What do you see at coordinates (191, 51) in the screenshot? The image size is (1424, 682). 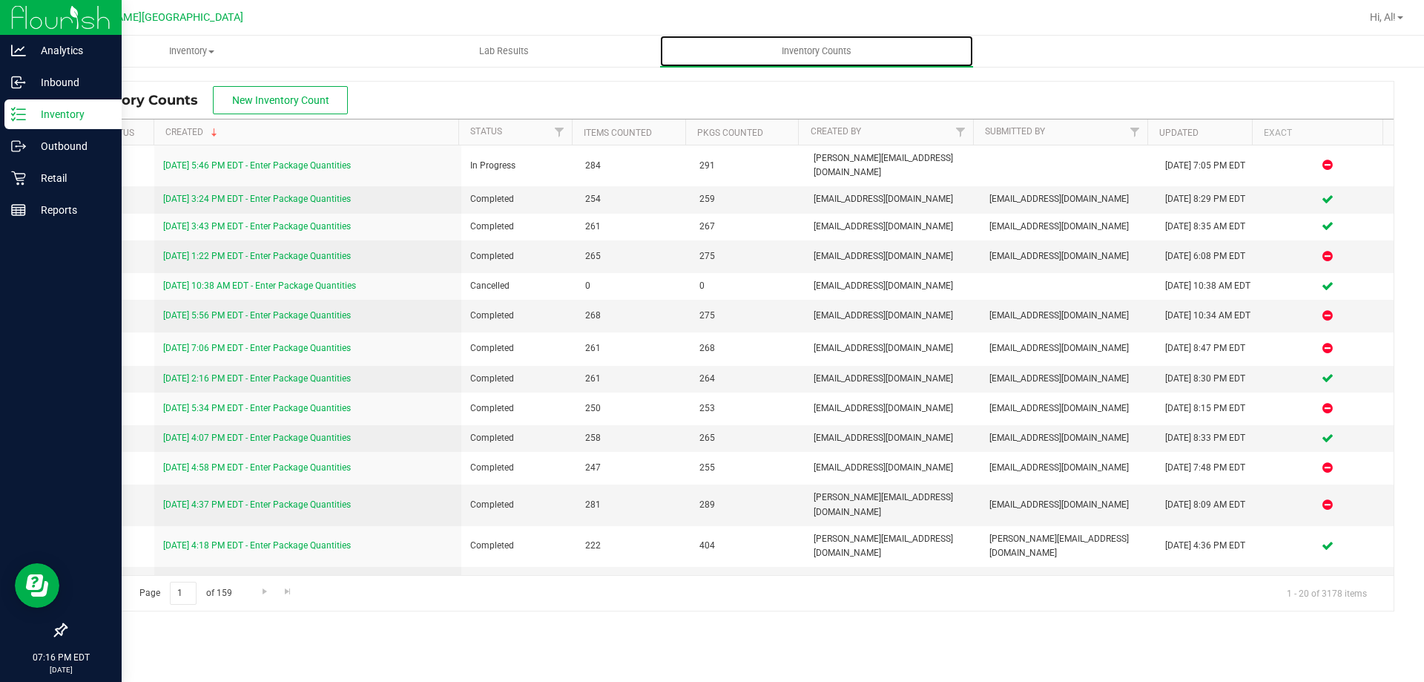 I see `a: Inventory` at bounding box center [191, 51].